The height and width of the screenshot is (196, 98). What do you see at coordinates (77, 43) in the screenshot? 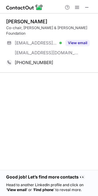
I see `button: Reveal Button` at bounding box center [77, 43].